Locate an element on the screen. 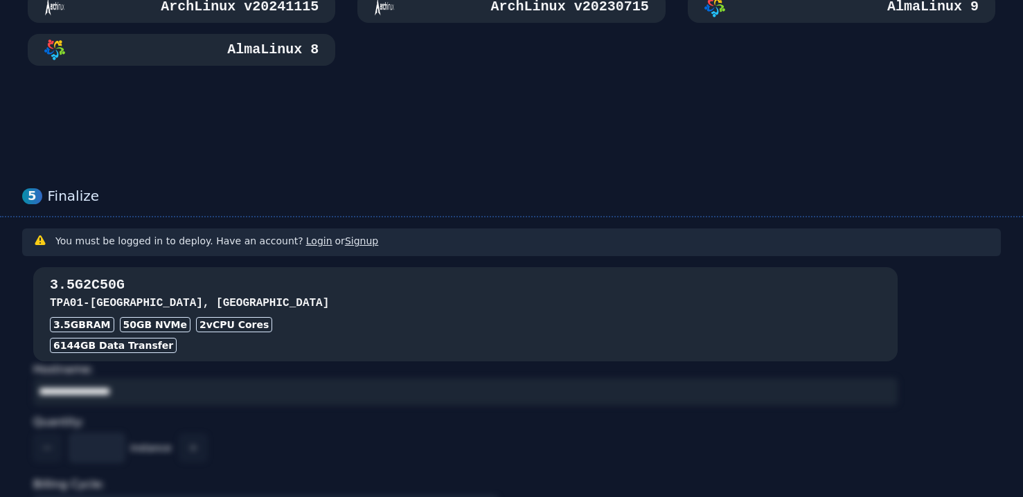 This screenshot has height=497, width=1023. div: 2 vCPU Cores is located at coordinates (234, 325).